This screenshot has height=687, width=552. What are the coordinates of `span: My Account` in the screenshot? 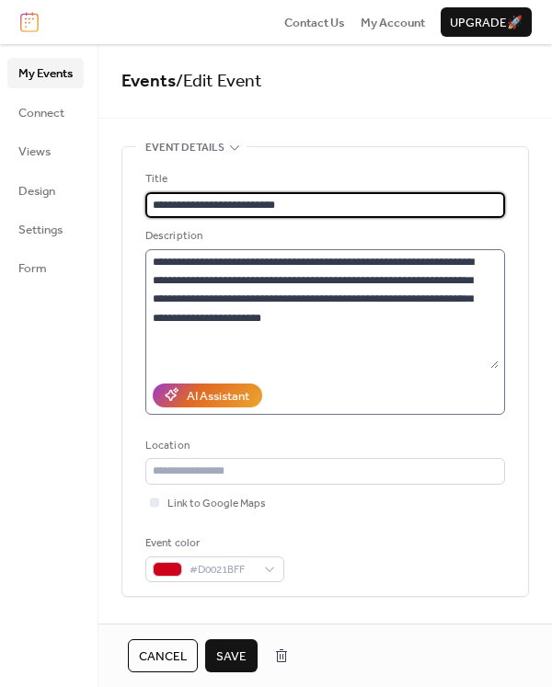 It's located at (393, 23).